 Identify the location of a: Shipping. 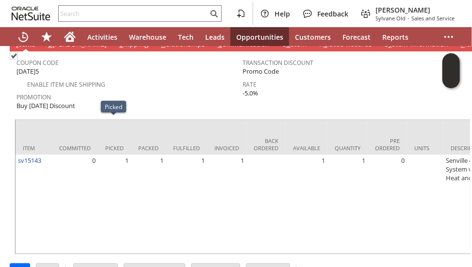
(134, 45).